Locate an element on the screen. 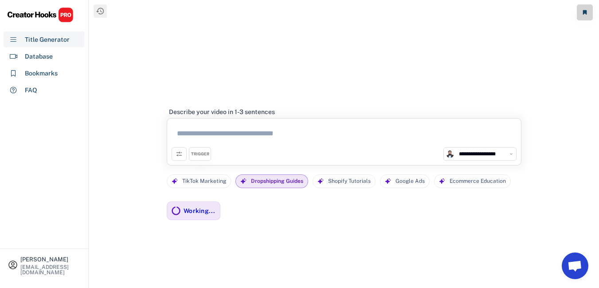  div: Describe your video in 1-3 sentences is located at coordinates (222, 112).